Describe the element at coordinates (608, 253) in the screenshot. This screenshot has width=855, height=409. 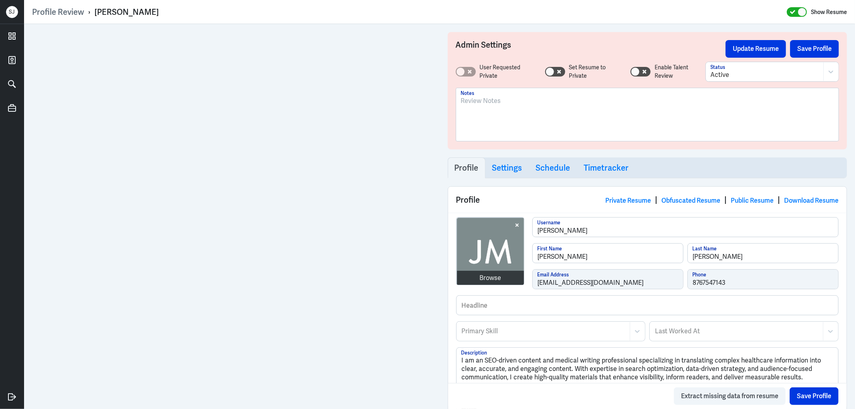
I see `input: First Name` at that location.